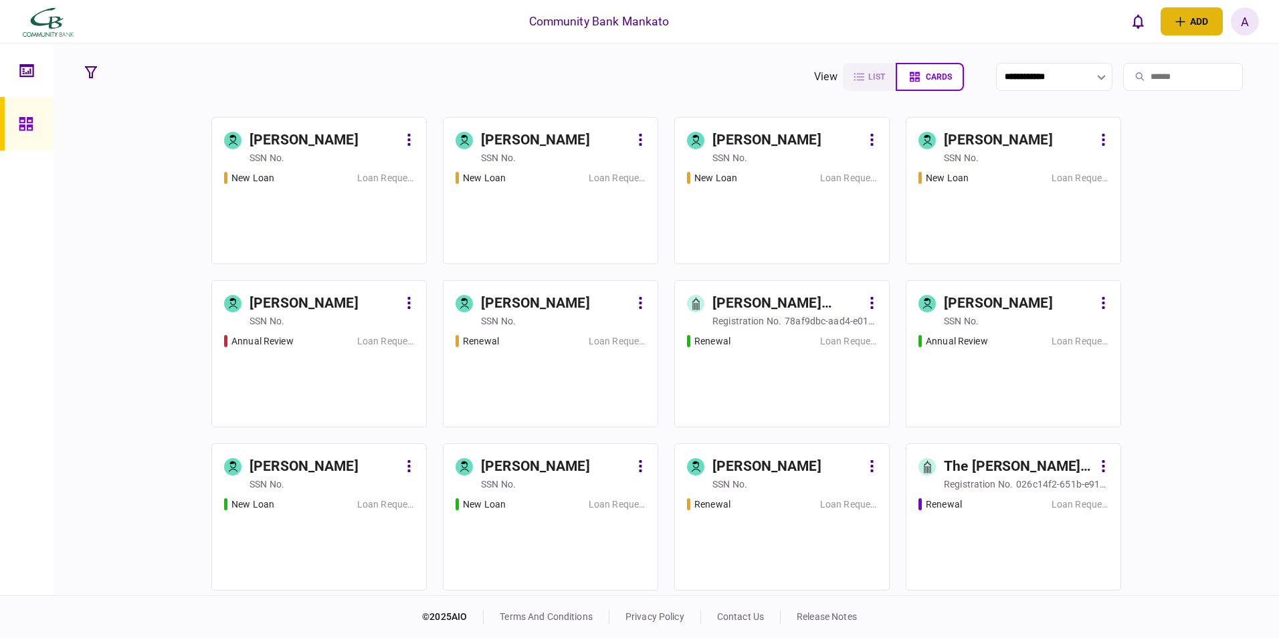 The image size is (1279, 638). I want to click on a: contact us, so click(740, 617).